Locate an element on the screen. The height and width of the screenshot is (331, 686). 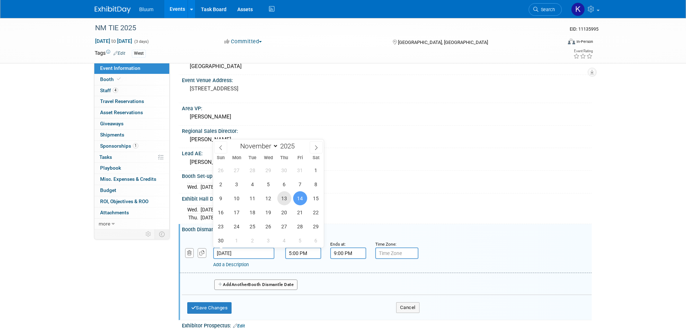
span: October 29, 2025 is located at coordinates (268, 170).